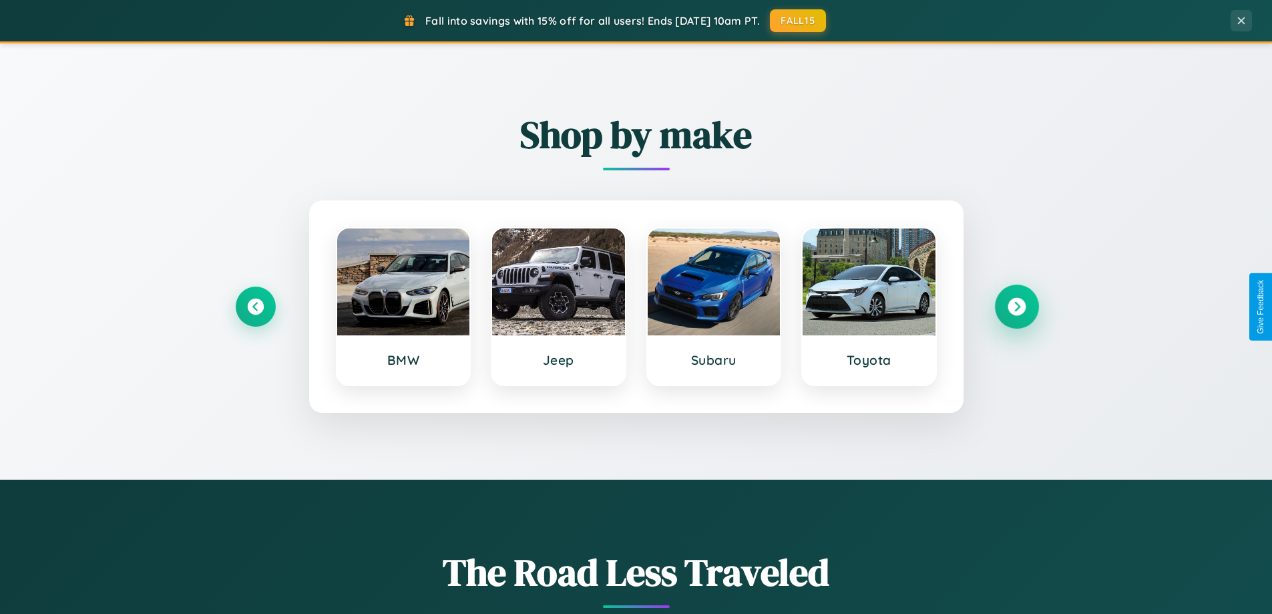  What do you see at coordinates (558, 360) in the screenshot?
I see `h3: Jeep` at bounding box center [558, 360].